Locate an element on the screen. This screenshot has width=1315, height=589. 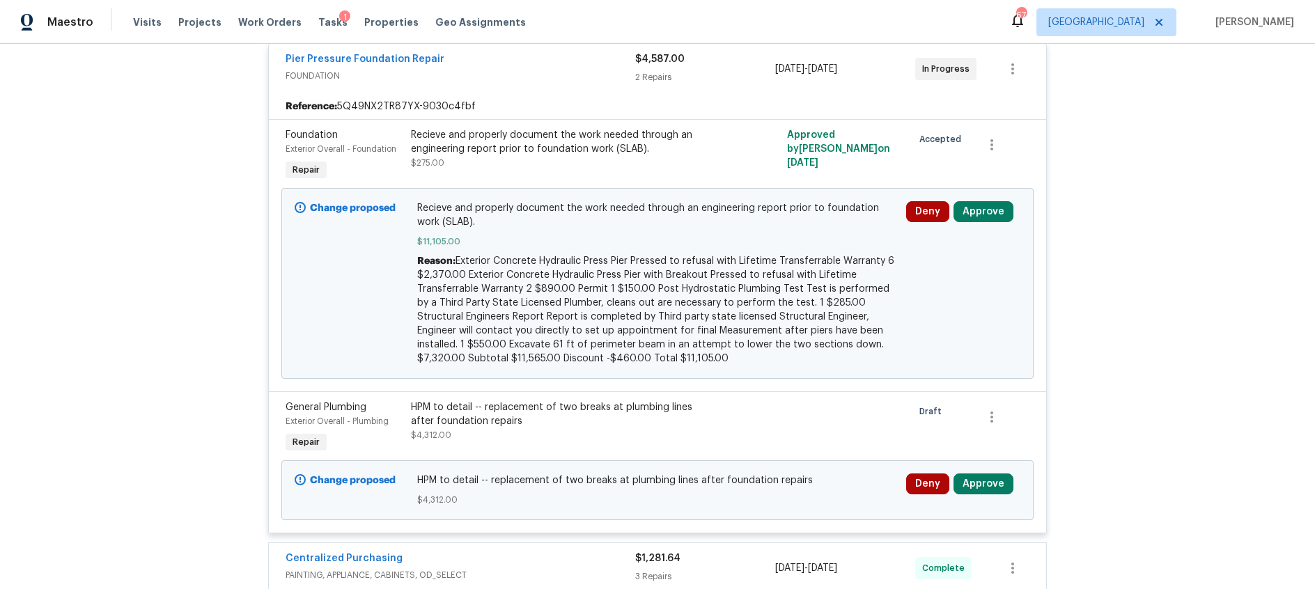
a: Pier Pressure Foundation Repair is located at coordinates (365, 59).